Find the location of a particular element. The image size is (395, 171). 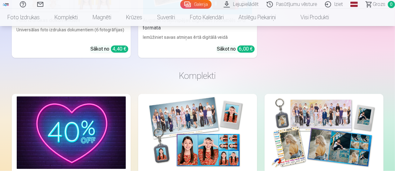

img: Klasiskais komplekts is located at coordinates (198, 133).